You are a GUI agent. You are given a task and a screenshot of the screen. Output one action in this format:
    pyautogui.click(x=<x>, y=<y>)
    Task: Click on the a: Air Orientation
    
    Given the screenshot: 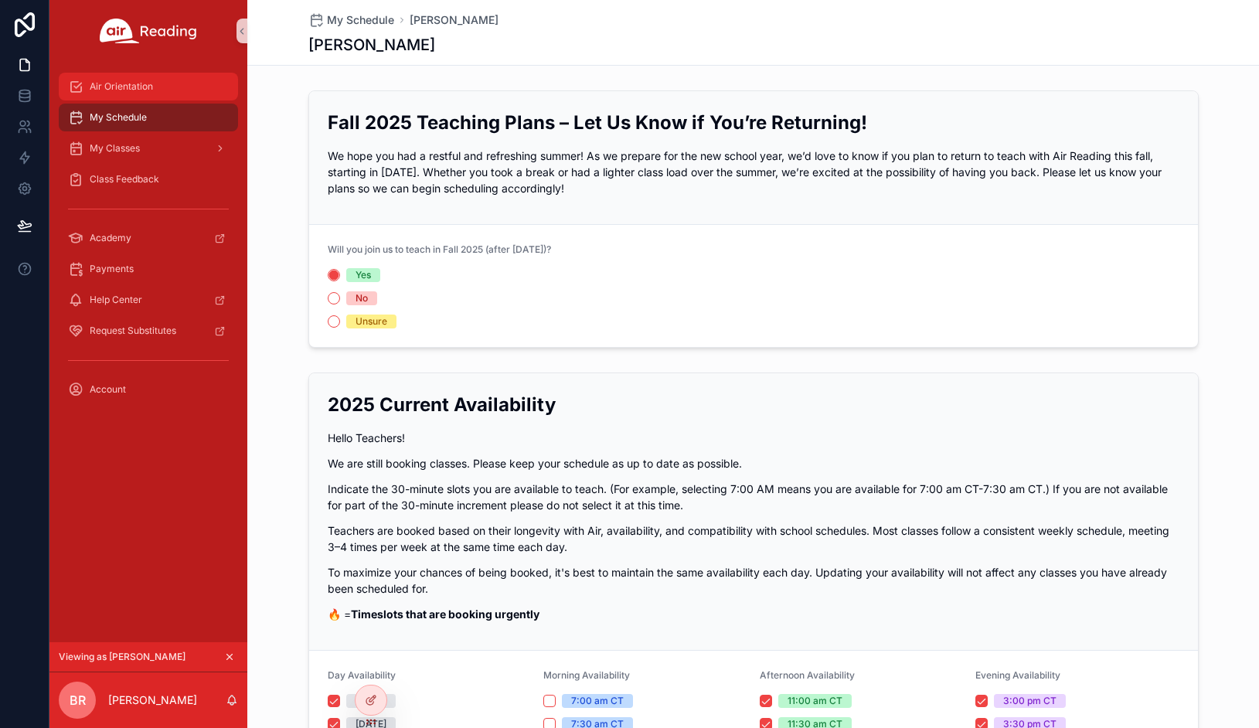 What is the action you would take?
    pyautogui.click(x=148, y=87)
    